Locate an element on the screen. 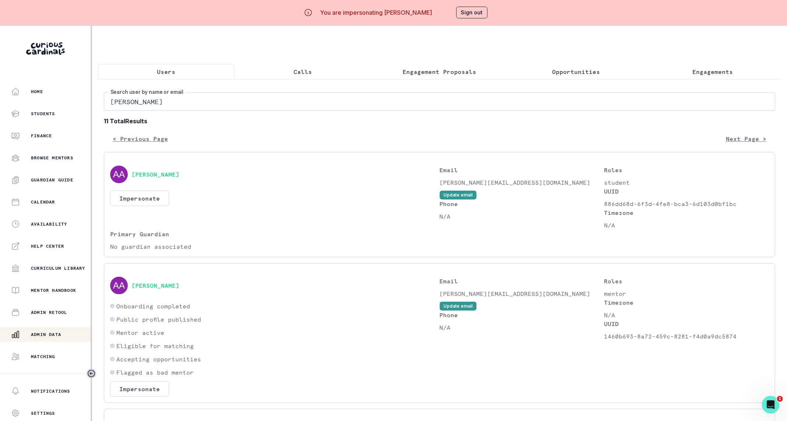  p: Calls is located at coordinates (303, 72).